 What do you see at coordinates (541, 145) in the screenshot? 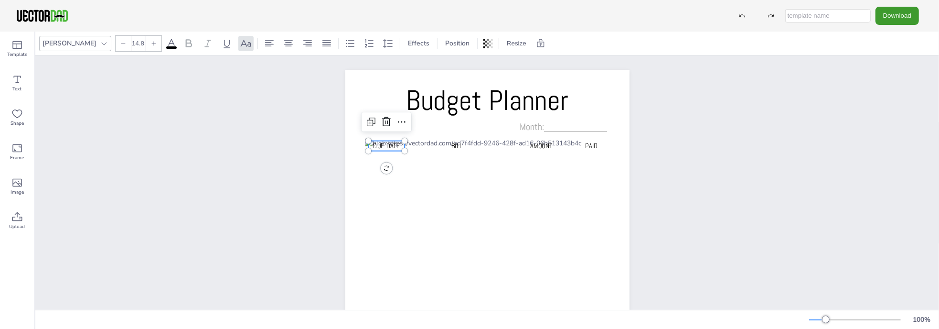
I see `span: AMOUNT` at bounding box center [541, 145].